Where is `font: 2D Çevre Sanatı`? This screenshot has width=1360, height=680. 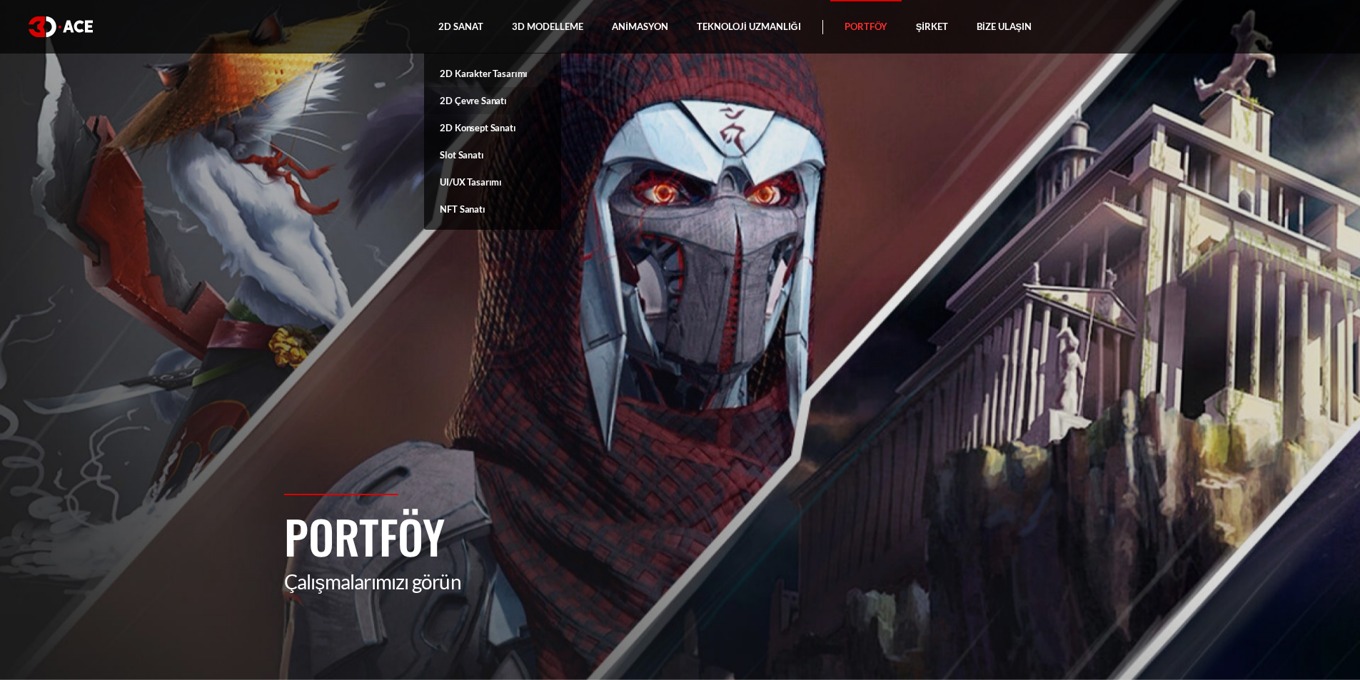
font: 2D Çevre Sanatı is located at coordinates (473, 101).